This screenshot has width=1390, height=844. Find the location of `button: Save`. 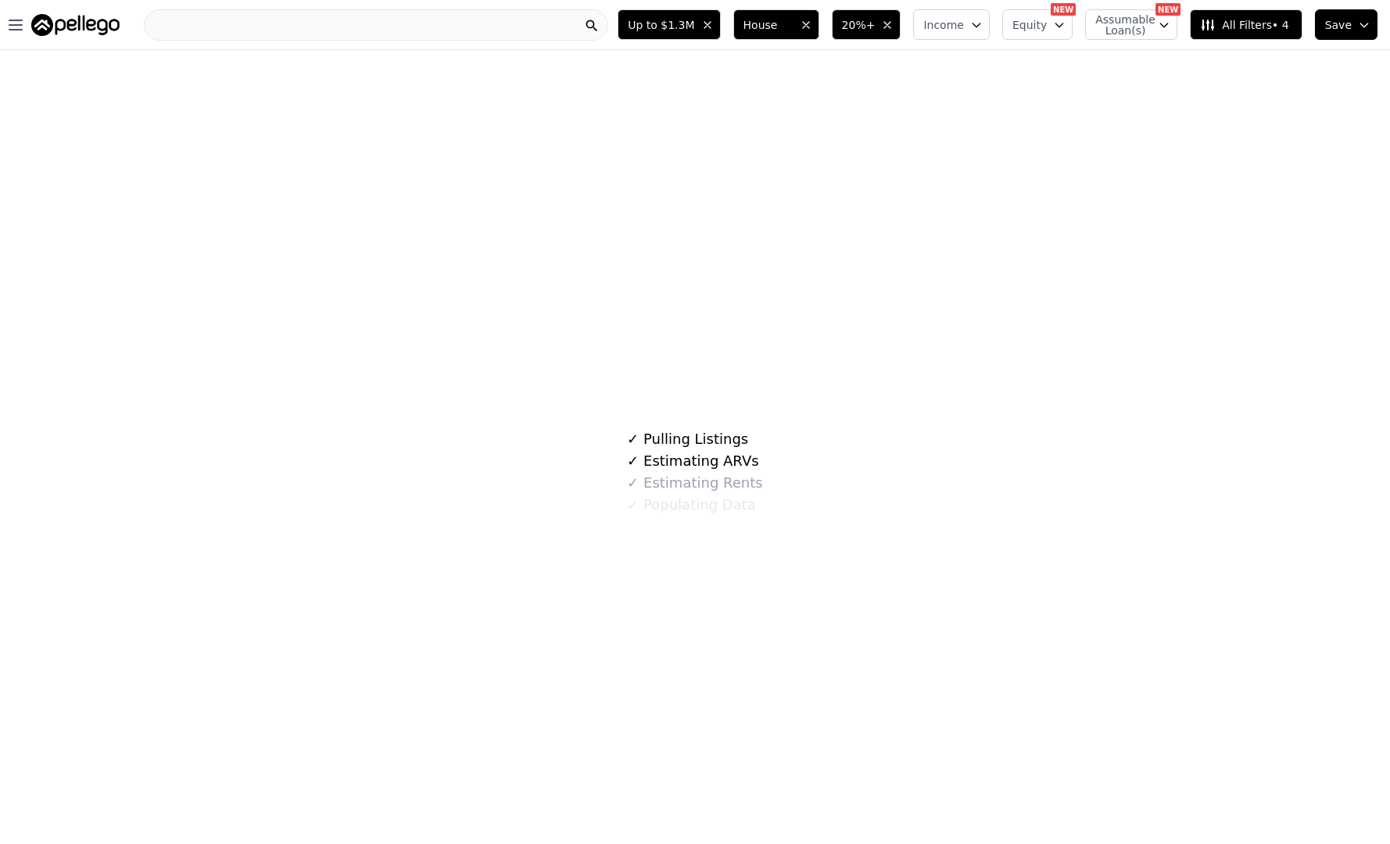

button: Save is located at coordinates (1346, 24).